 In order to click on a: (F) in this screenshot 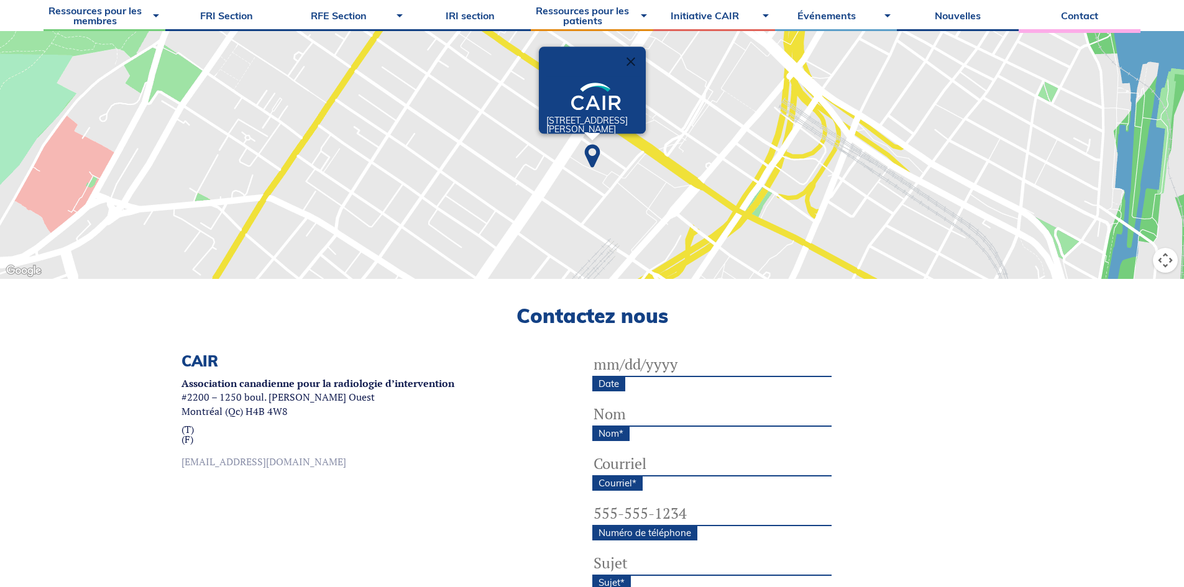, I will do `click(318, 439)`.